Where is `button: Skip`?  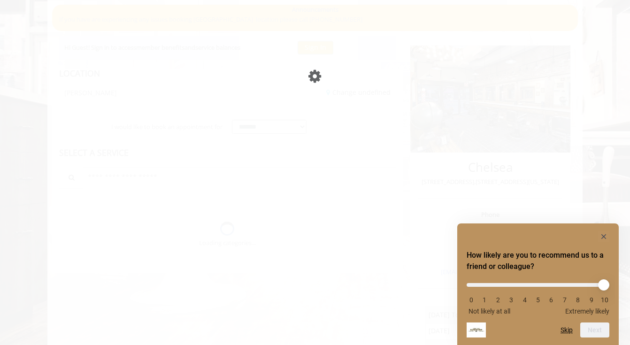
button: Skip is located at coordinates (567, 330).